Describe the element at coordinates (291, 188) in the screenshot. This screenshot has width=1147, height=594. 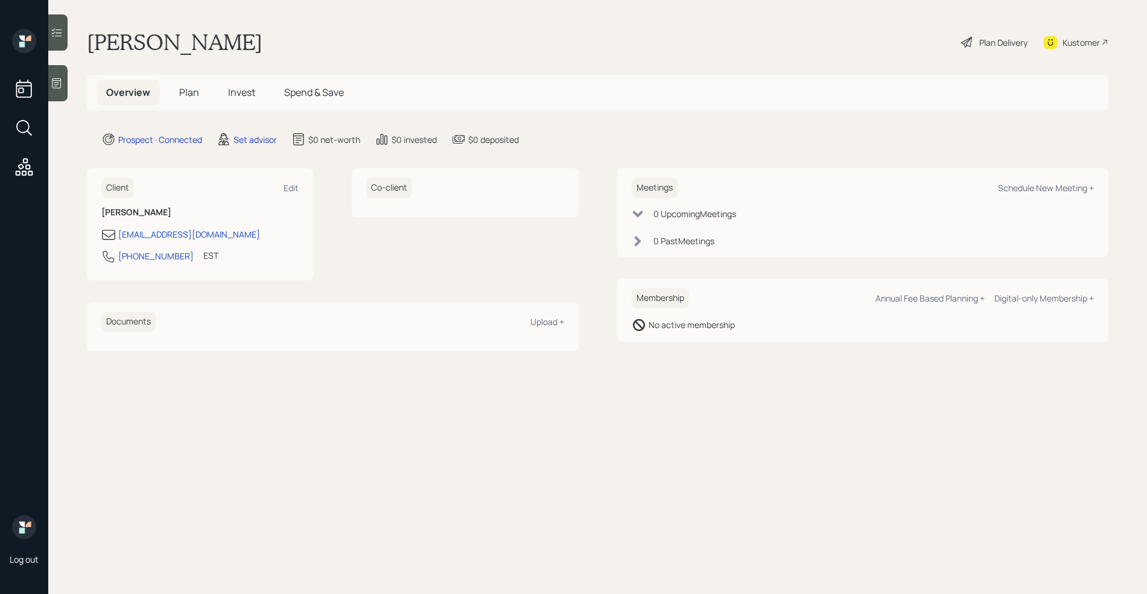
I see `div: Edit` at that location.